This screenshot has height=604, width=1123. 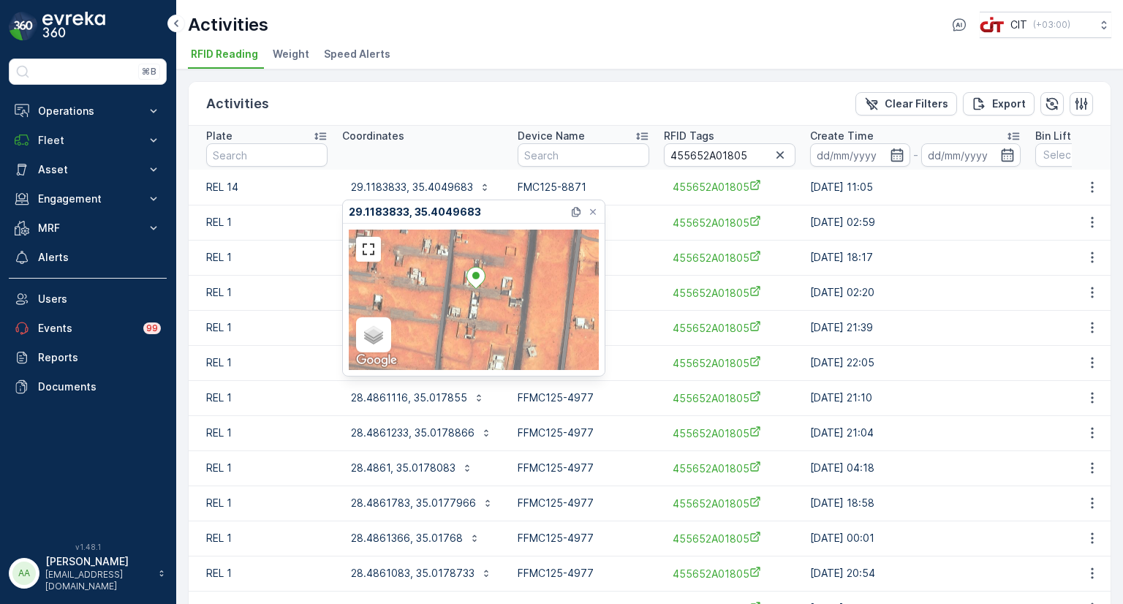 What do you see at coordinates (422, 503) in the screenshot?
I see `button: 28.4861783, 35.0177966` at bounding box center [422, 503].